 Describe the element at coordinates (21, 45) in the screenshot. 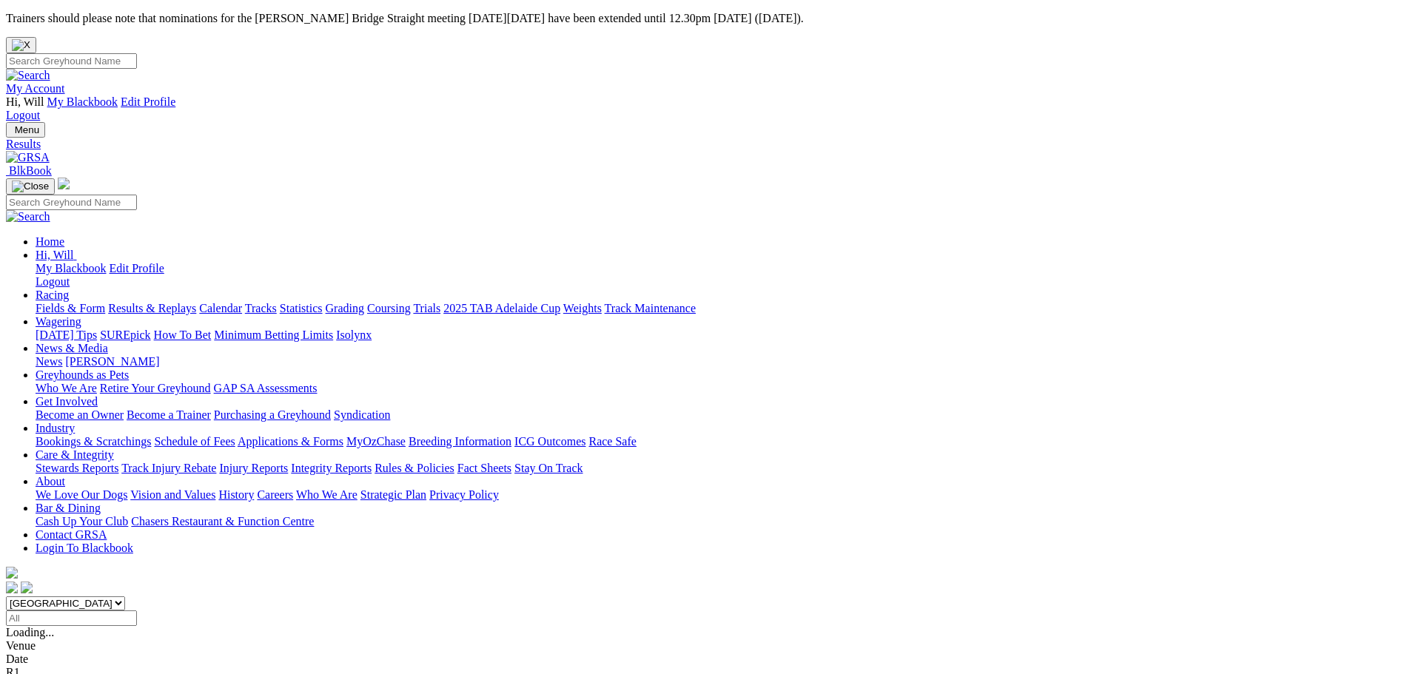

I see `button: Close` at that location.